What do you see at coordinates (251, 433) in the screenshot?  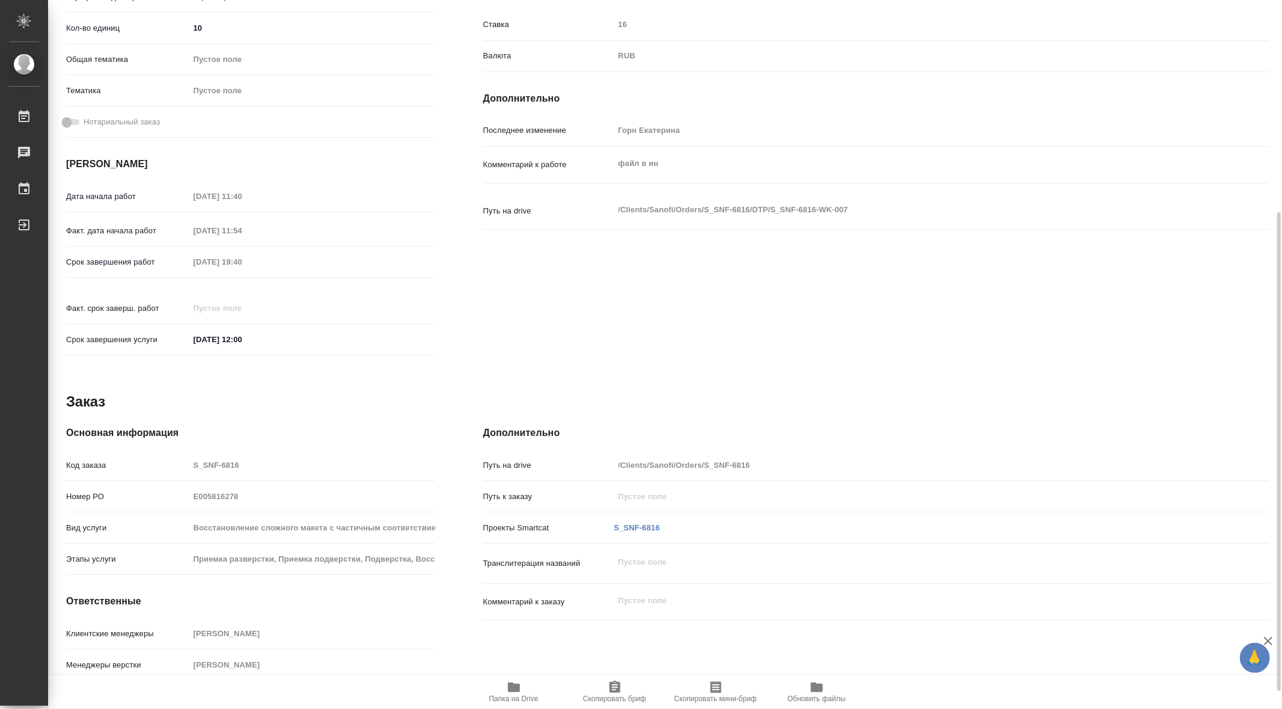 I see `h4: Основная информация` at bounding box center [251, 433].